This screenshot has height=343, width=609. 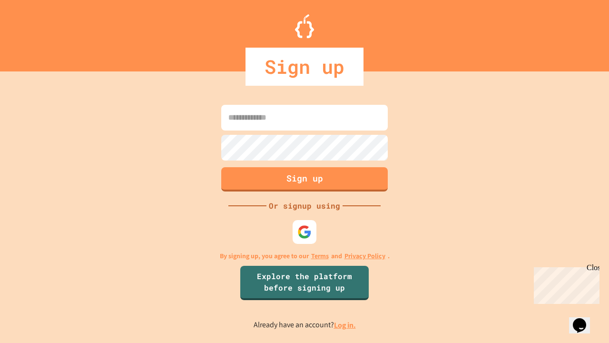 I want to click on button: Sign up, so click(x=305, y=179).